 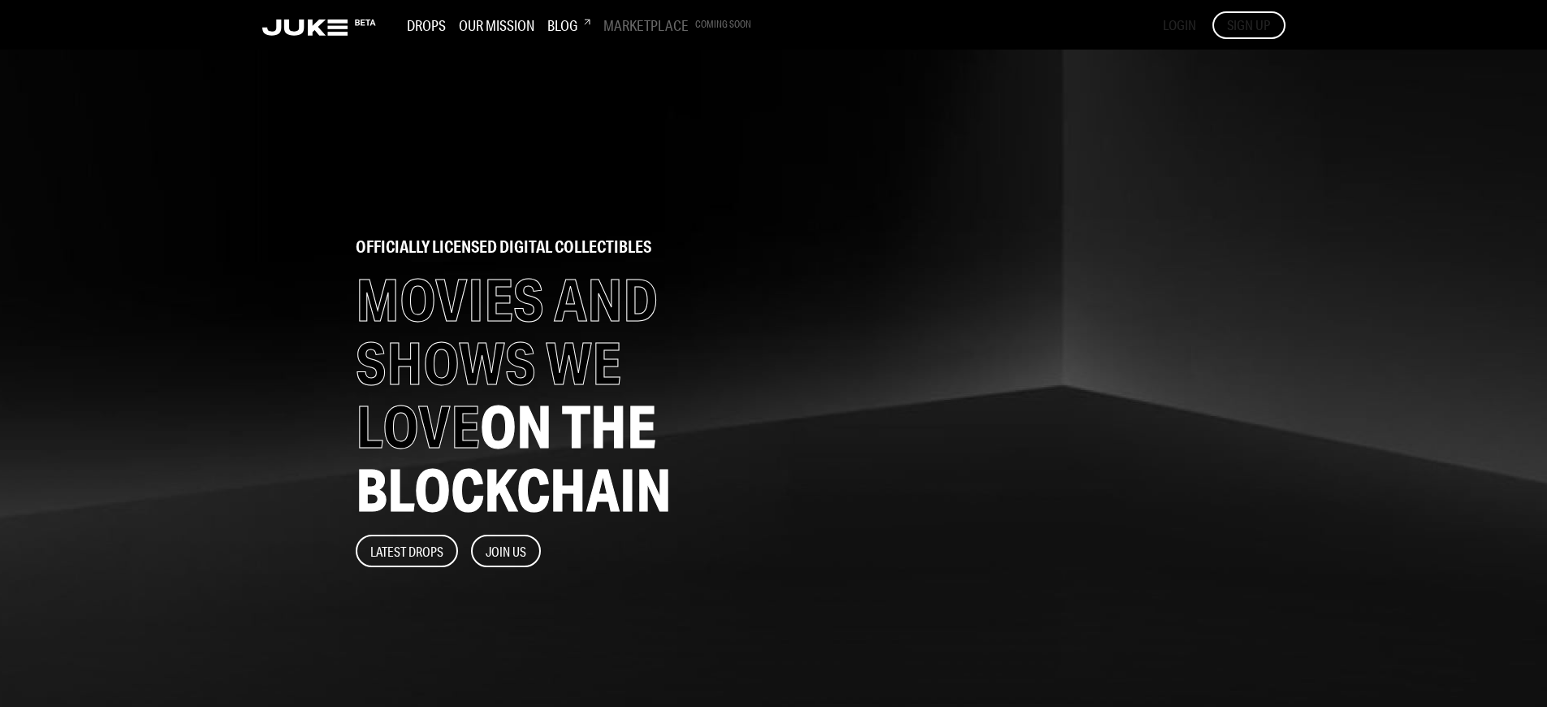 I want to click on span: ON THE BLOCKCHAIN, so click(x=513, y=457).